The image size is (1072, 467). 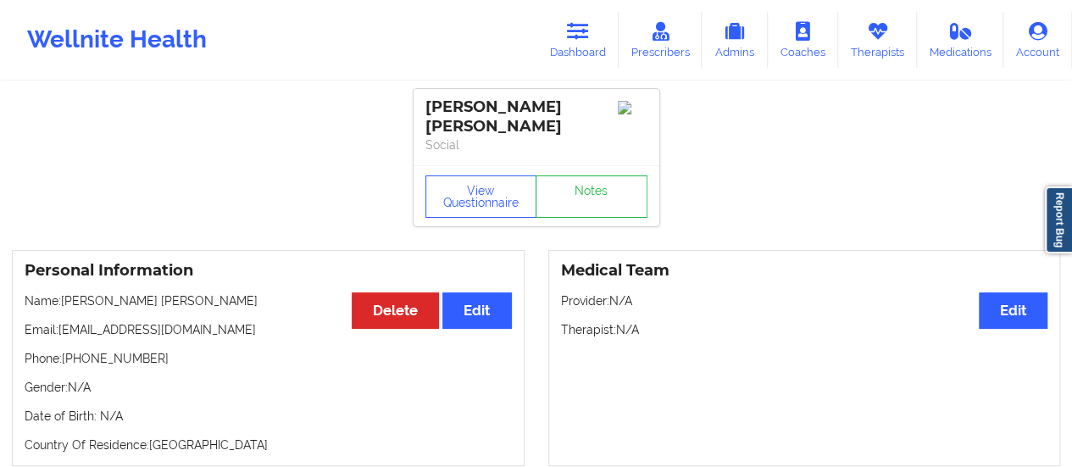 I want to click on a: Prescribers, so click(x=660, y=40).